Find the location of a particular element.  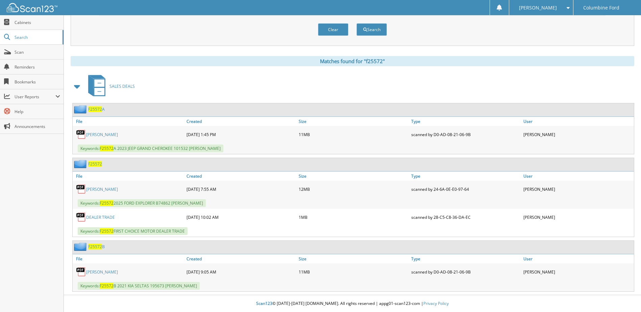

a: F25572B is located at coordinates (96, 247).